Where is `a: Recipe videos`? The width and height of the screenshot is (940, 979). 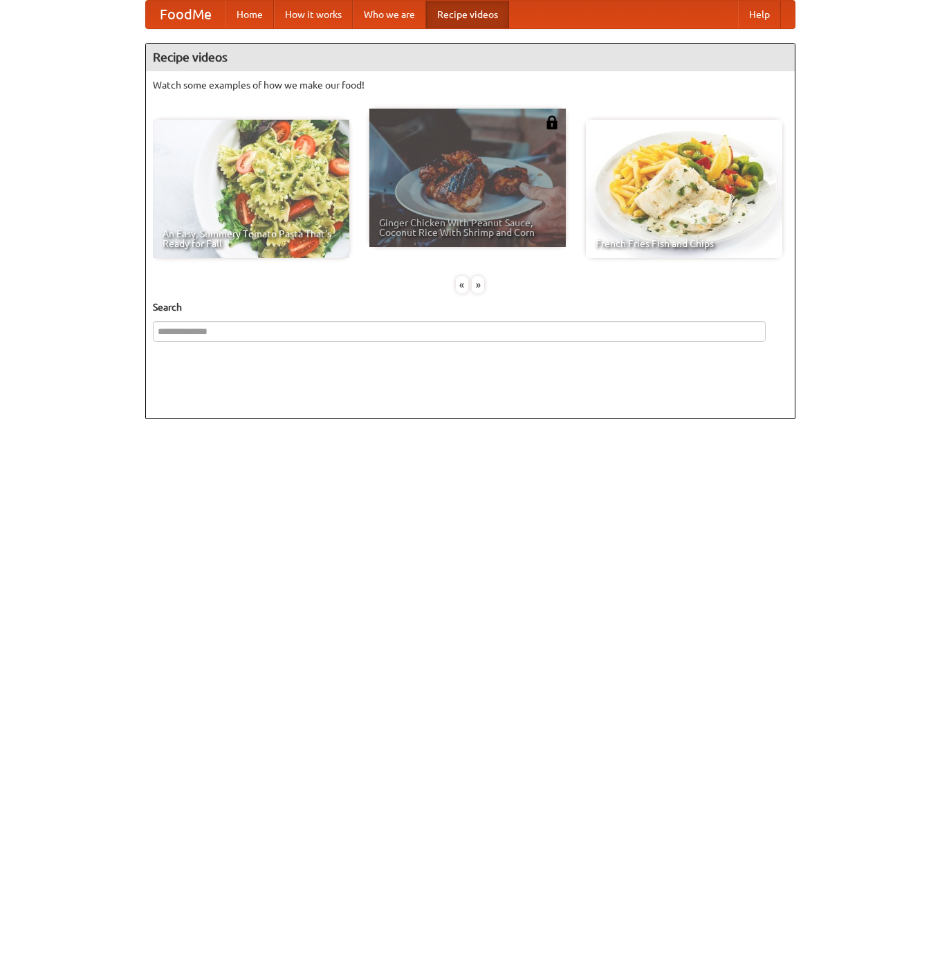 a: Recipe videos is located at coordinates (468, 15).